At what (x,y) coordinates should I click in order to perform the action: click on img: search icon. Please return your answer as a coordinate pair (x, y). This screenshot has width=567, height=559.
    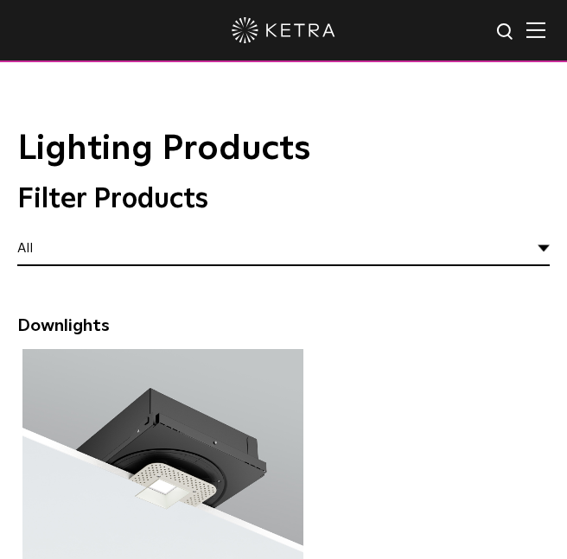
    Looking at the image, I should click on (506, 32).